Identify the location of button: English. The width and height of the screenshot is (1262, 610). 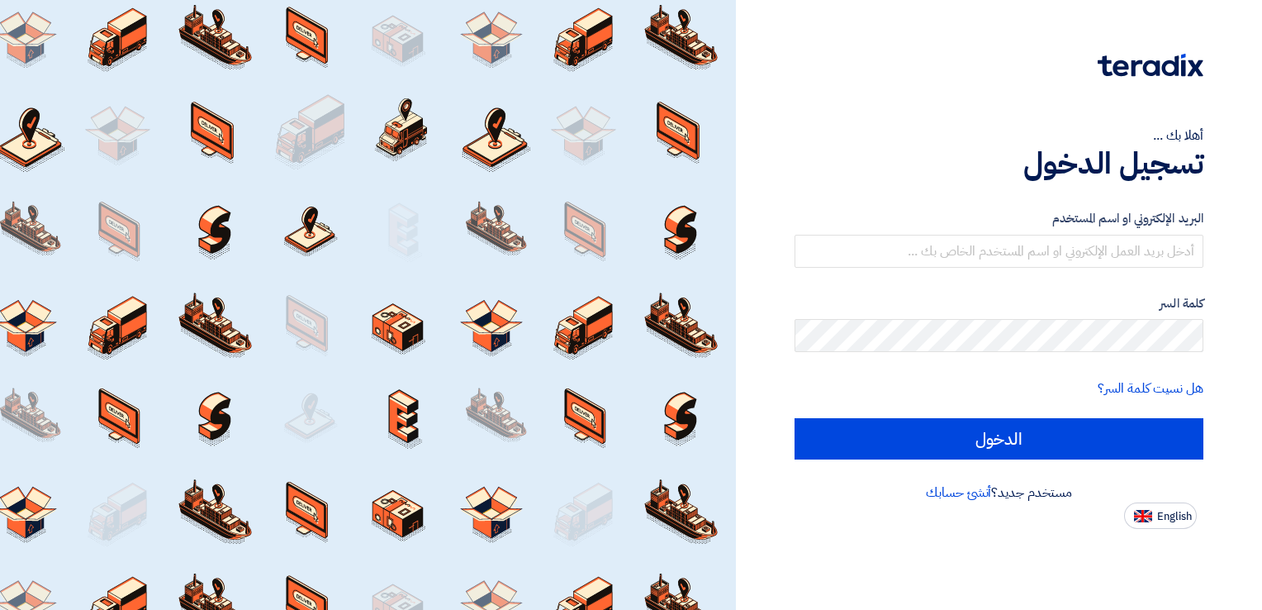
(1160, 515).